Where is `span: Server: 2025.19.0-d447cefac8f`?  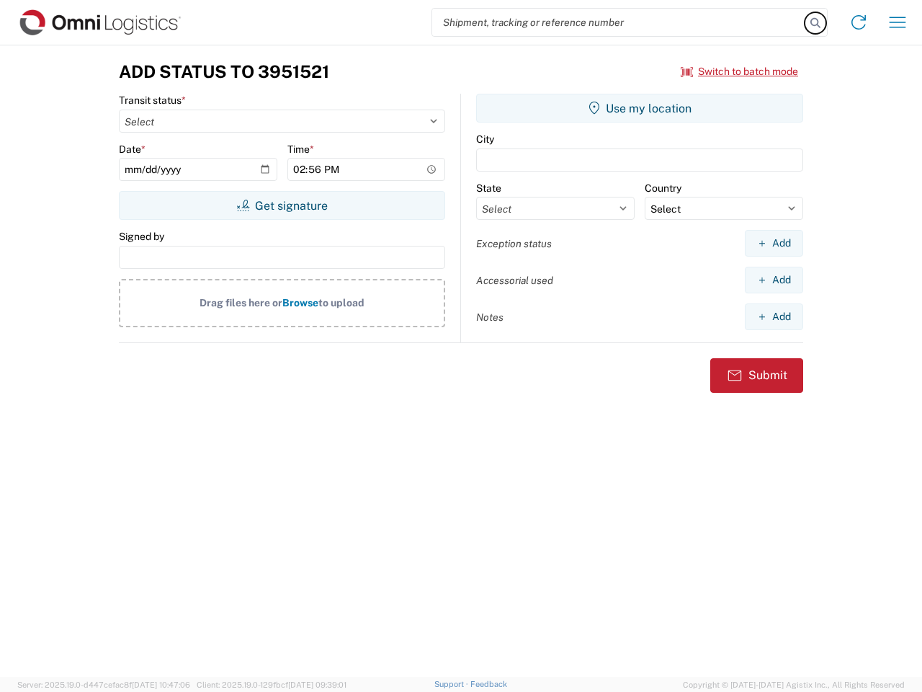 span: Server: 2025.19.0-d447cefac8f is located at coordinates (104, 684).